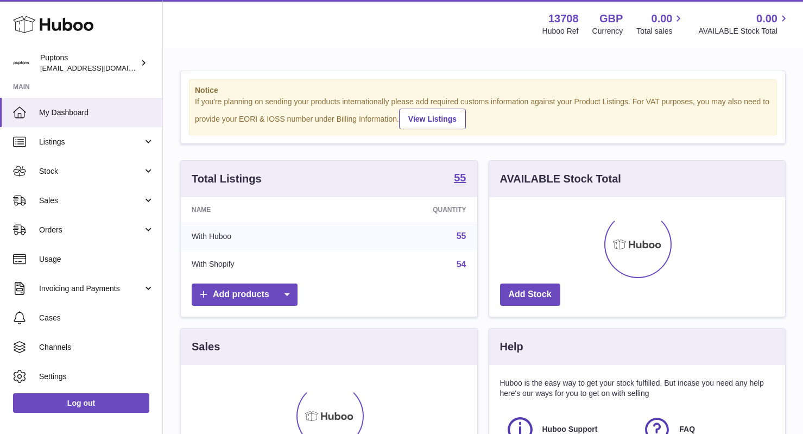 The image size is (803, 434). Describe the element at coordinates (21, 63) in the screenshot. I see `img: hello@puptons.com` at that location.